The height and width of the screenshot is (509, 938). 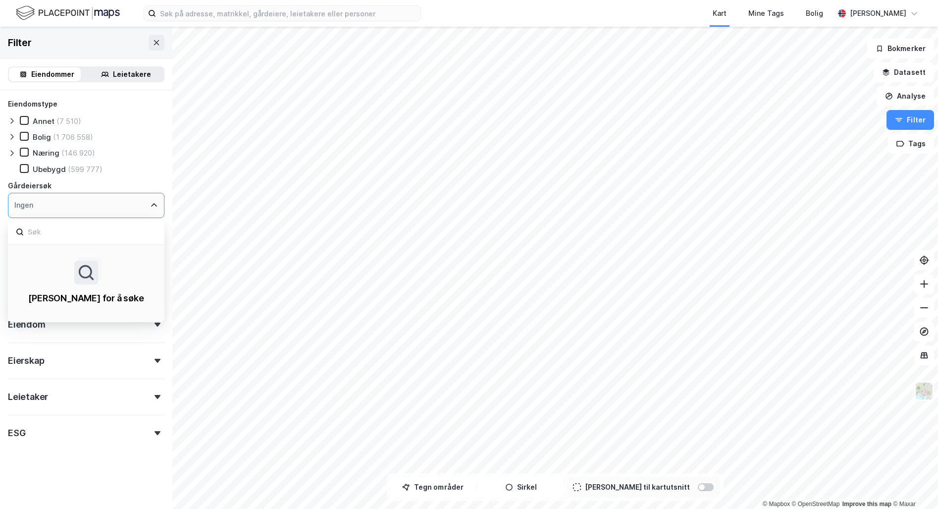 What do you see at coordinates (49, 169) in the screenshot?
I see `div: Ubebygd` at bounding box center [49, 169].